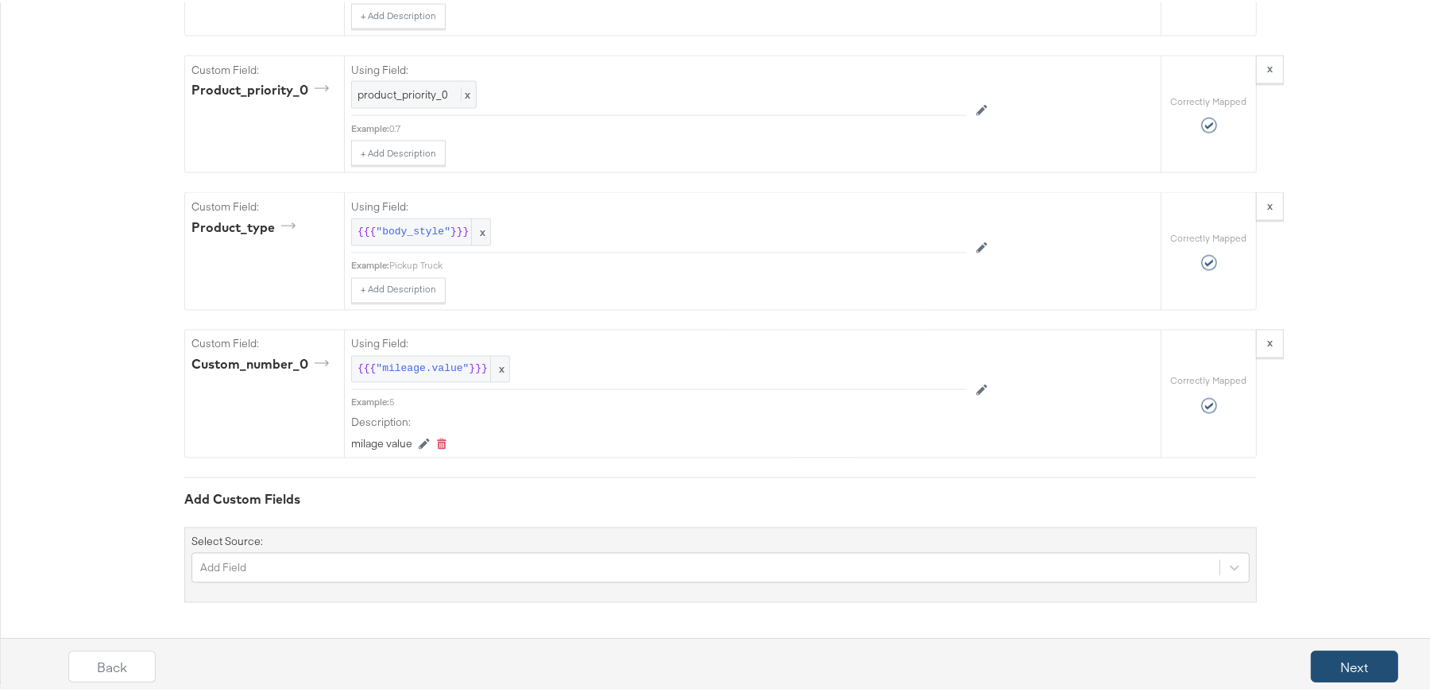 This screenshot has height=692, width=1430. What do you see at coordinates (263, 362) in the screenshot?
I see `div: custom_number_0` at bounding box center [263, 362].